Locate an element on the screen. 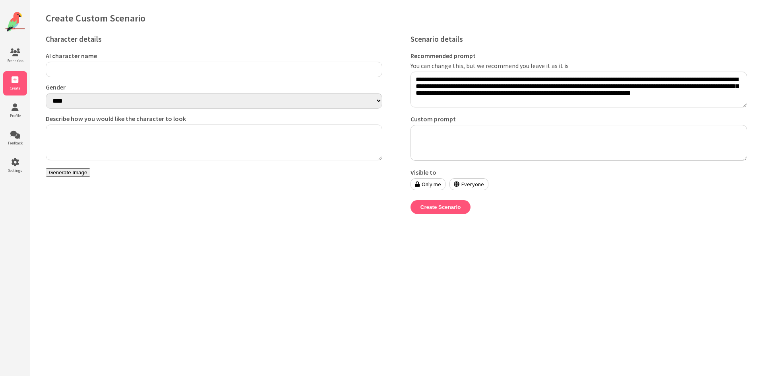  span: Settings is located at coordinates (15, 170).